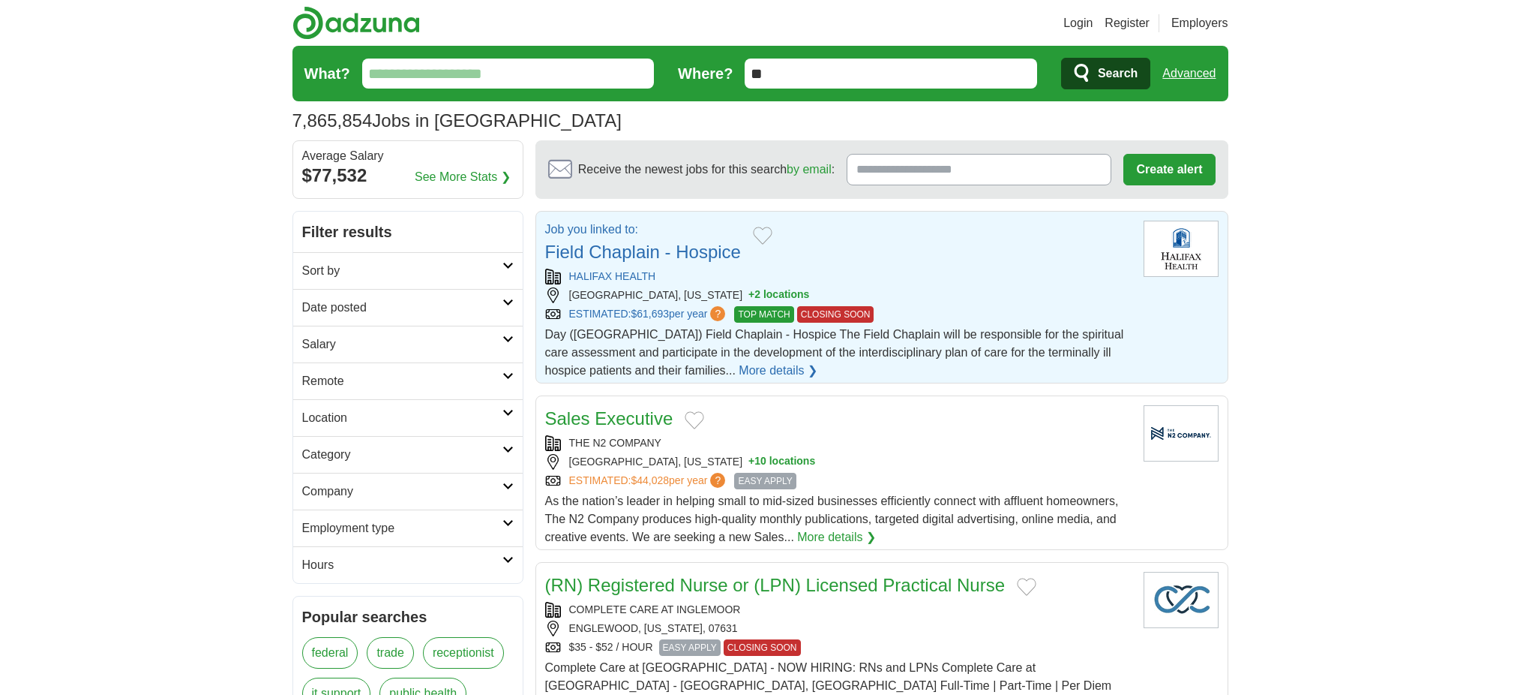 This screenshot has height=695, width=1520. Describe the element at coordinates (402, 455) in the screenshot. I see `h2: Category` at that location.